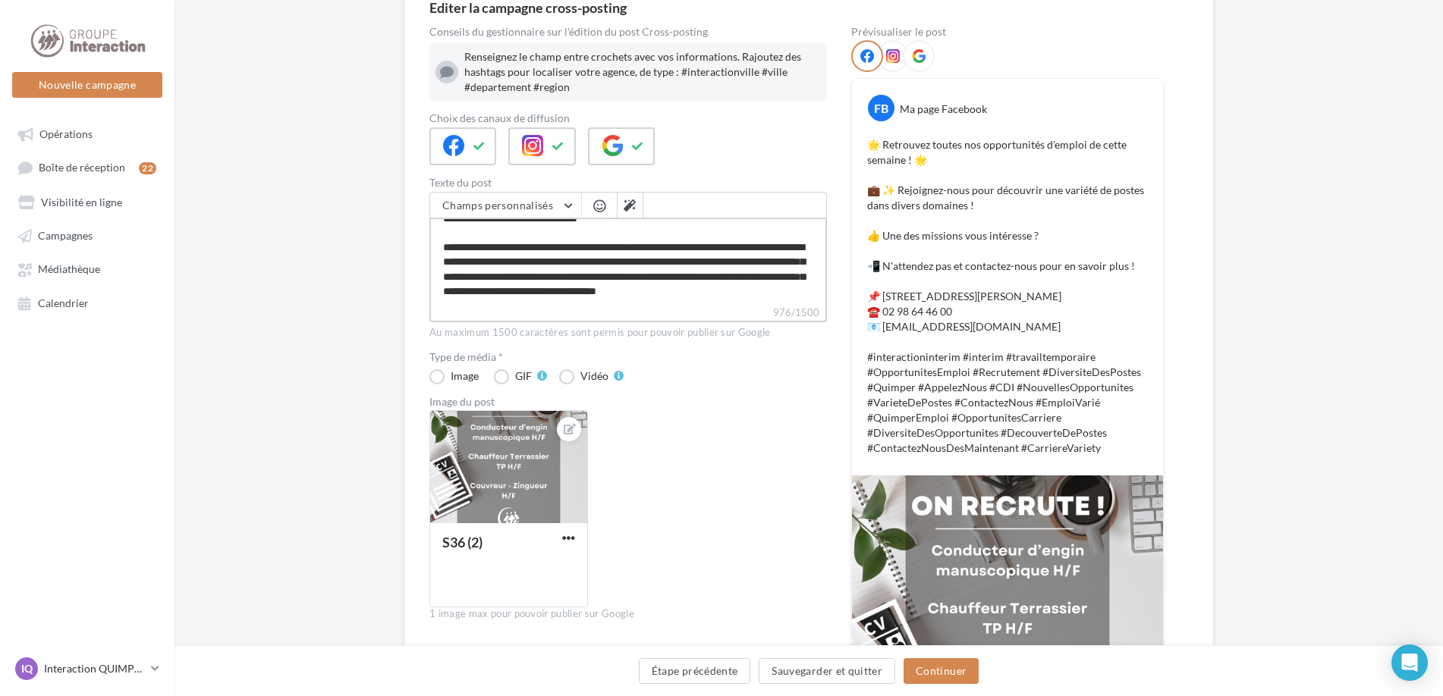  What do you see at coordinates (87, 669) in the screenshot?
I see `a: IQ Interaction QUIMPER` at bounding box center [87, 669].